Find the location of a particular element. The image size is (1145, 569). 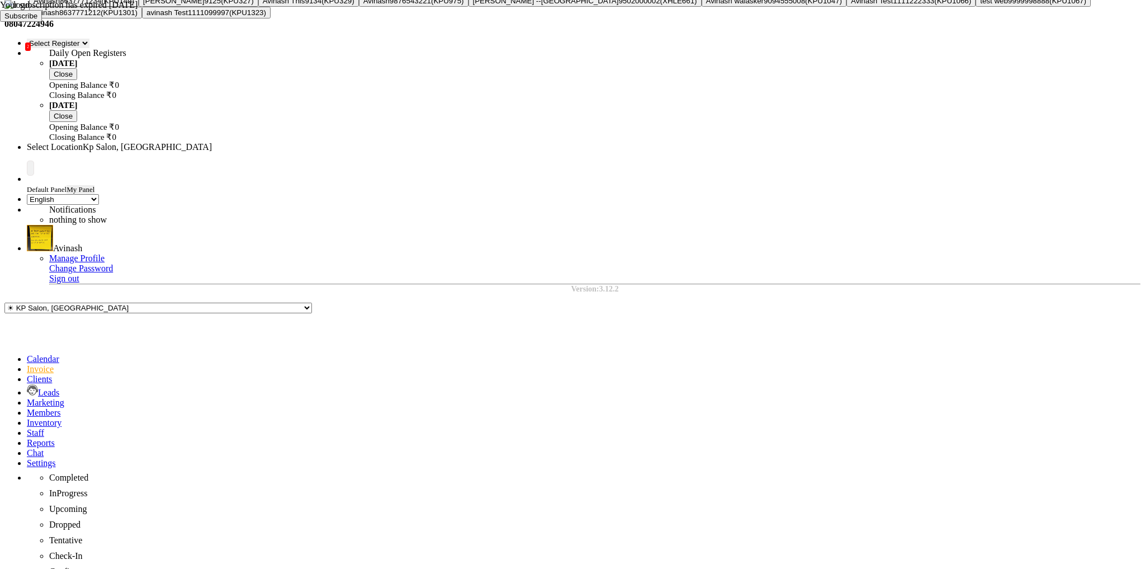

a: Reports is located at coordinates (41, 442).